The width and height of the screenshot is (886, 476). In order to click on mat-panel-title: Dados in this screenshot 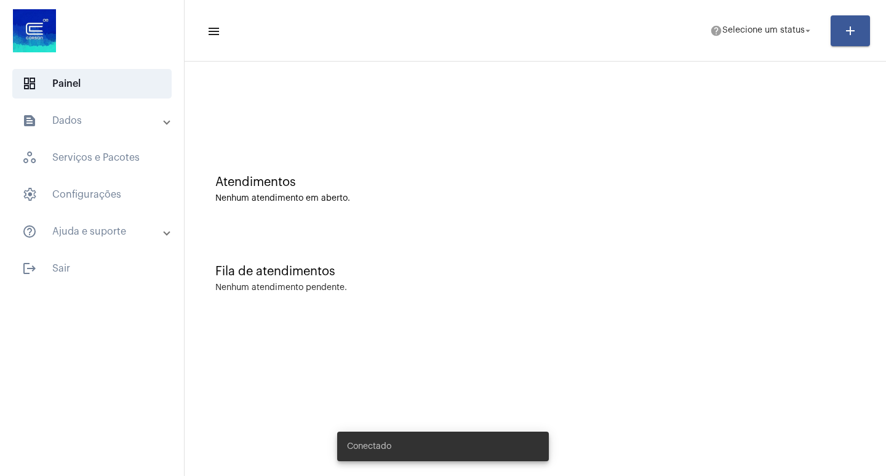, I will do `click(93, 121)`.